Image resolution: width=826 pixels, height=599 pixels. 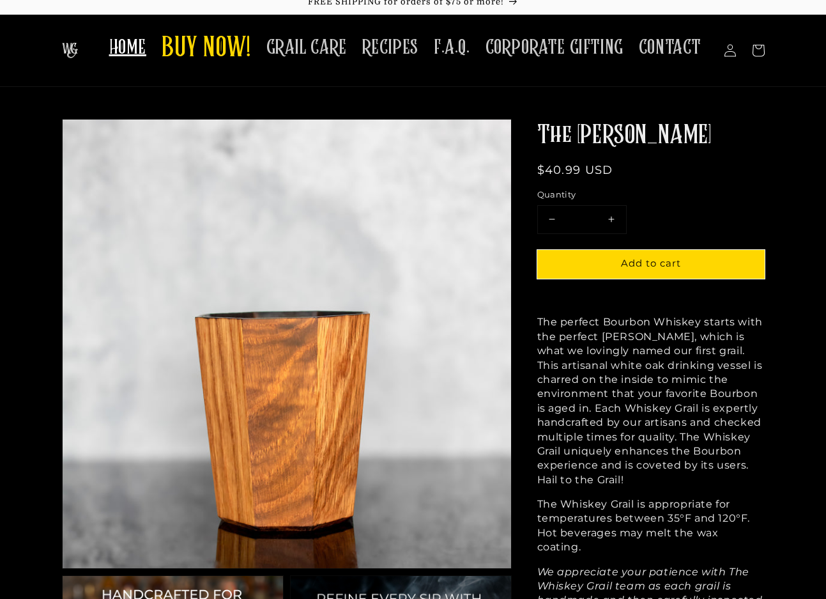 What do you see at coordinates (644, 525) in the screenshot?
I see `span: The Whiskey Grail is appropriate for temperatures between 35°F and 120°F. Hot beverages may melt ...` at bounding box center [644, 525].